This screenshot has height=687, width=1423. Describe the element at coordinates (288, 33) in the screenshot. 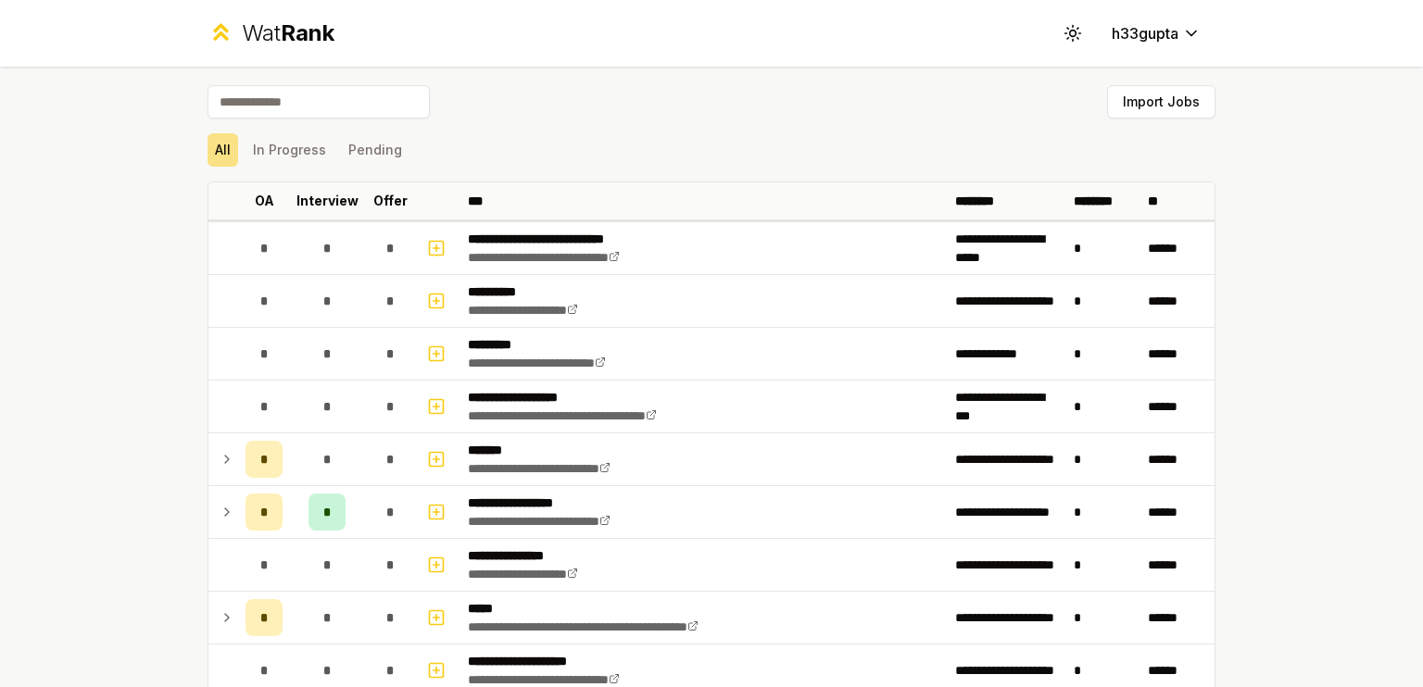

I see `div: Wat` at that location.